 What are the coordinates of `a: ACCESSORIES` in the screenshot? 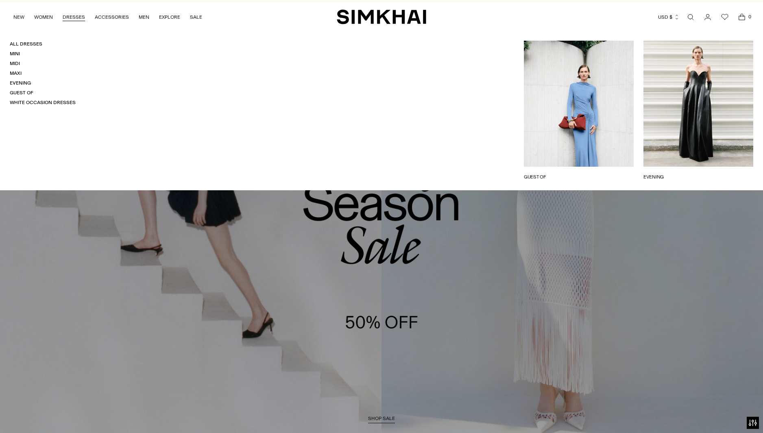 It's located at (112, 17).